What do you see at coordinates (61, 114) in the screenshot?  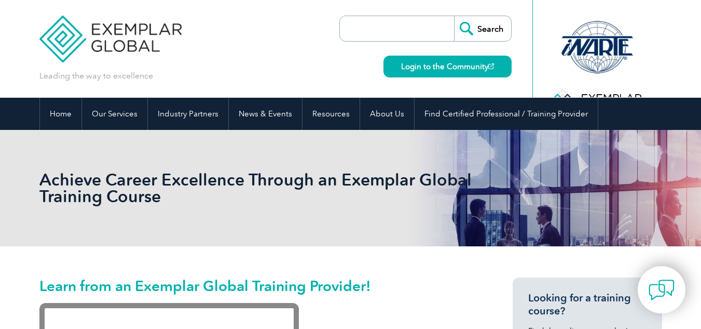 I see `a: Home` at bounding box center [61, 114].